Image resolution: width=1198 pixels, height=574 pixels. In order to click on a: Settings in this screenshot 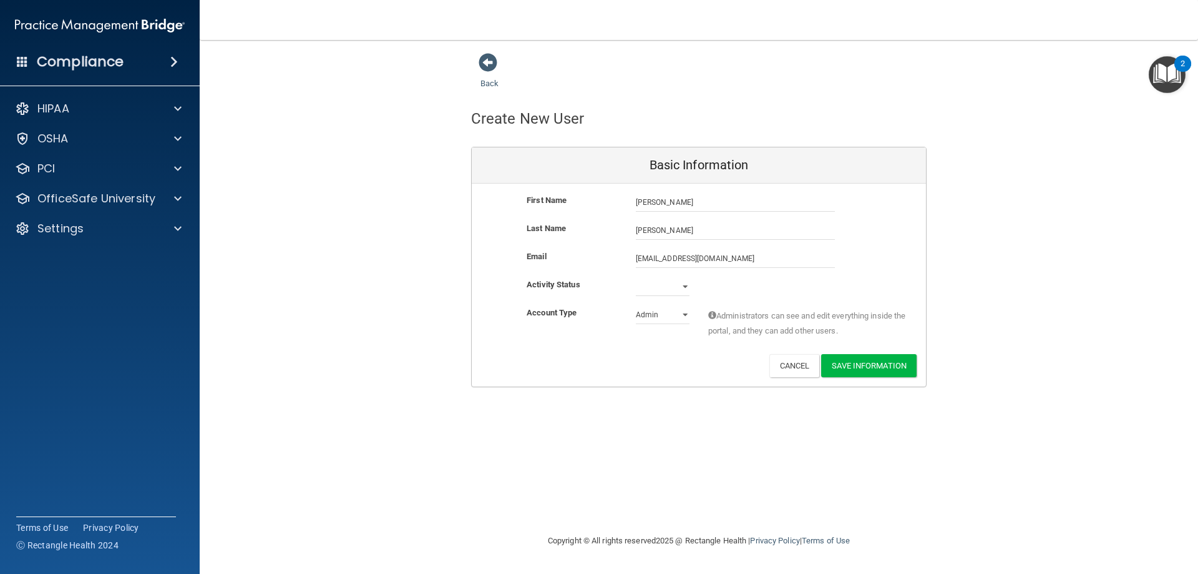, I will do `click(98, 228)`.